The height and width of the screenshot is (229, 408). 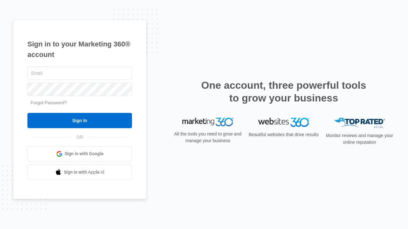 What do you see at coordinates (84, 172) in the screenshot?
I see `span: Sign in with Apple Id` at bounding box center [84, 172].